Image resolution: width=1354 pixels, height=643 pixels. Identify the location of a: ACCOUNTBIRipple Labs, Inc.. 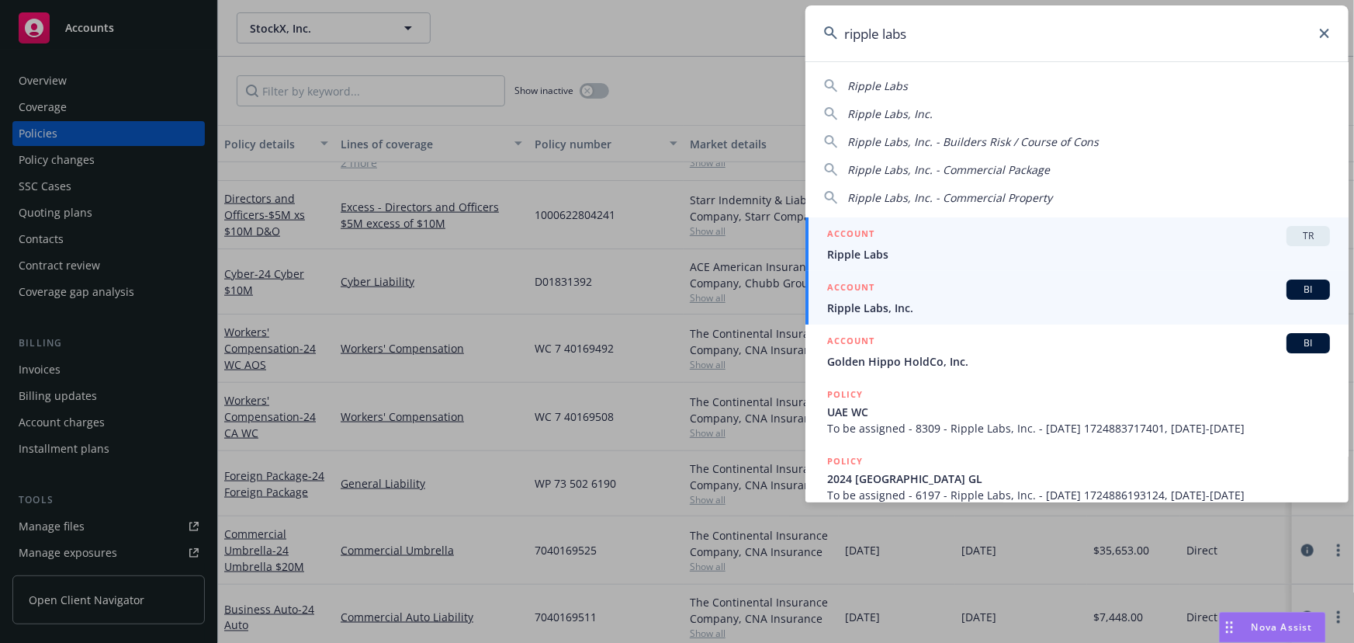
(1077, 297).